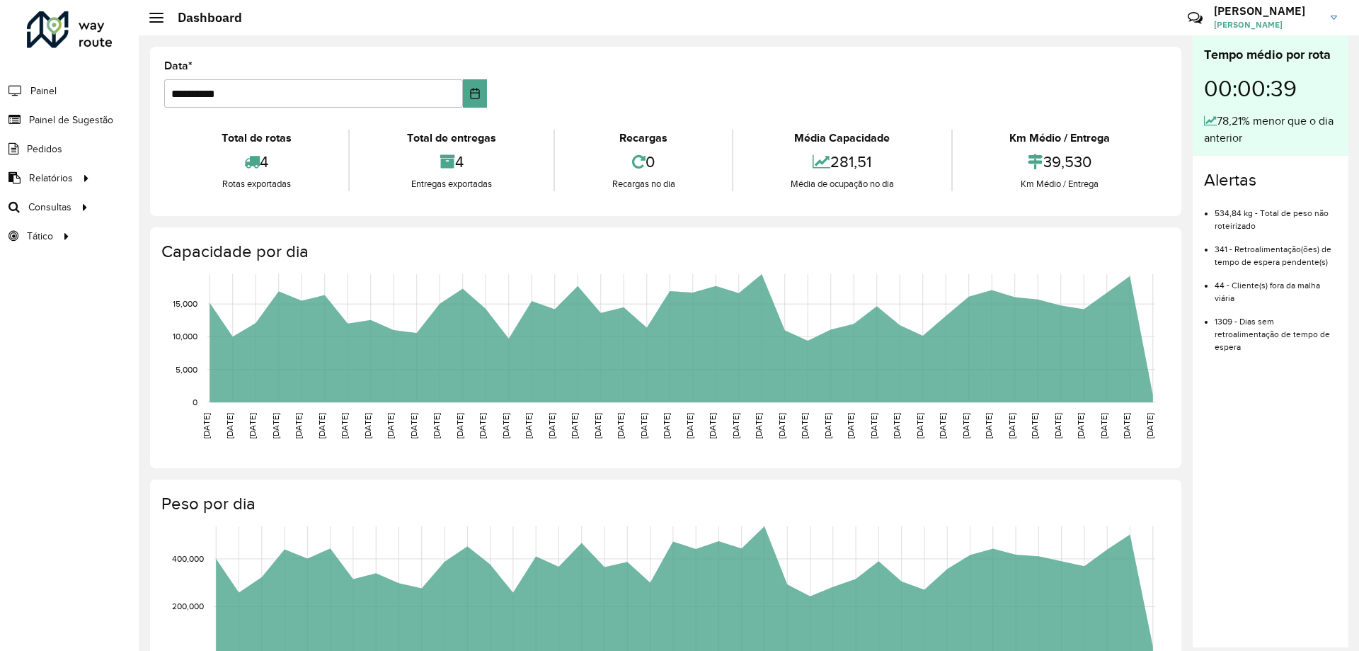 The height and width of the screenshot is (651, 1359). I want to click on text: 5,000, so click(186, 369).